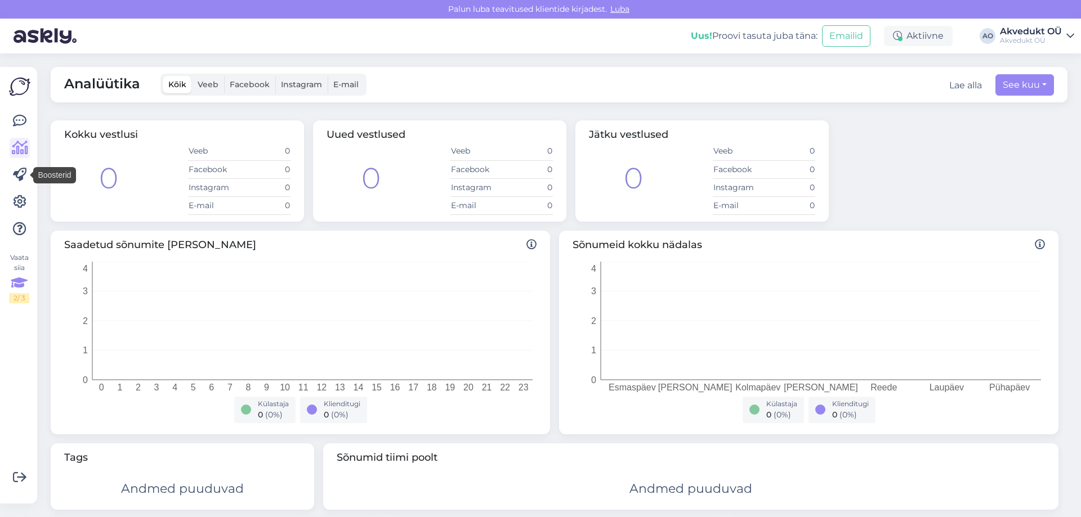 The height and width of the screenshot is (517, 1081). I want to click on tspan: Reede, so click(883, 387).